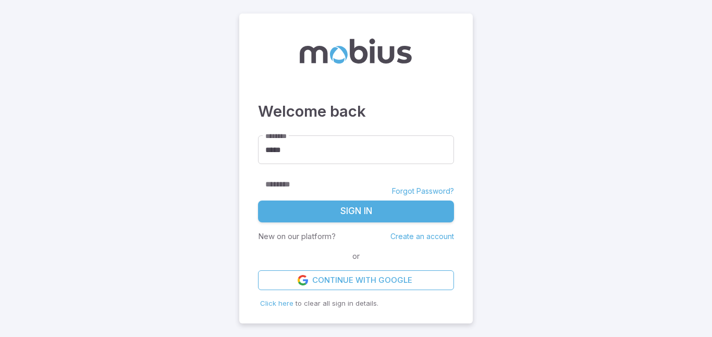 The width and height of the screenshot is (712, 337). I want to click on p: to clear all sign in details., so click(356, 304).